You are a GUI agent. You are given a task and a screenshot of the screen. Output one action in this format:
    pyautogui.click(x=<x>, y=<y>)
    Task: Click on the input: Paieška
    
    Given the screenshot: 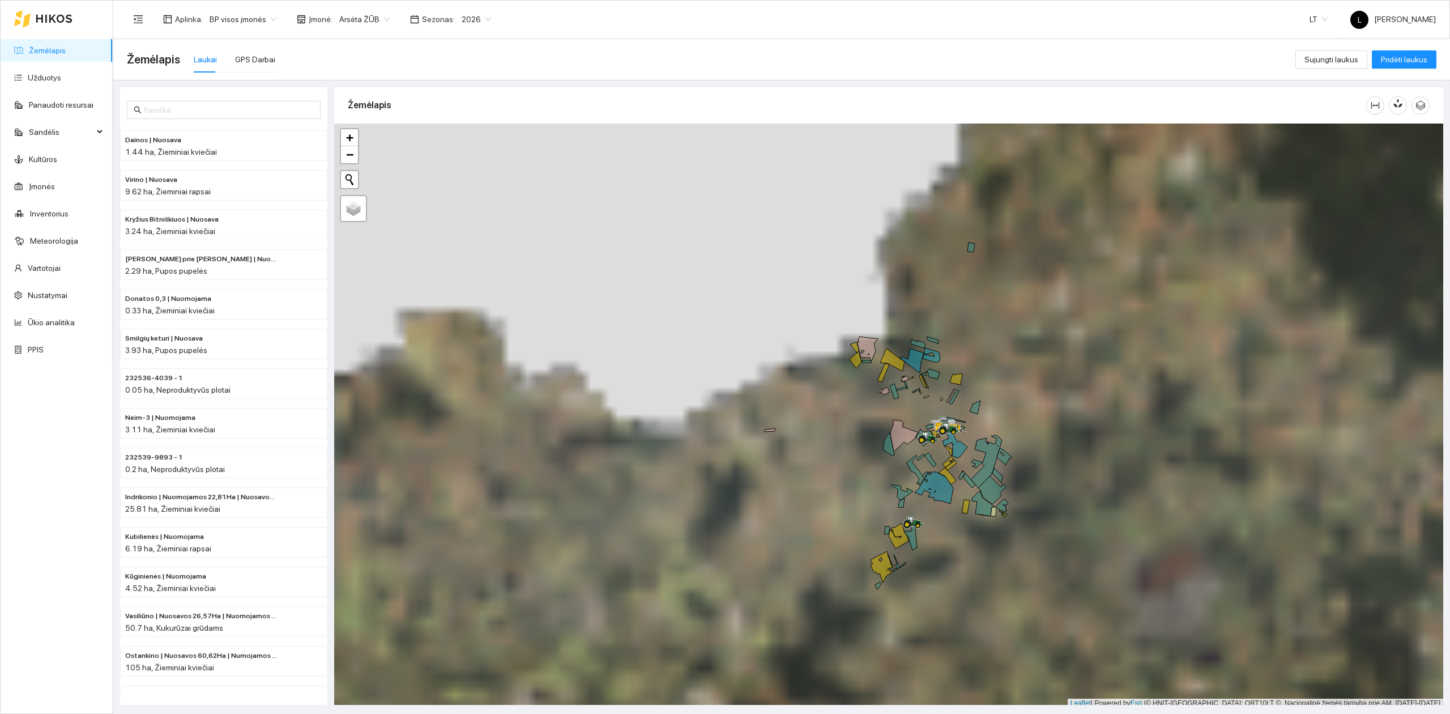 What is the action you would take?
    pyautogui.click(x=229, y=110)
    